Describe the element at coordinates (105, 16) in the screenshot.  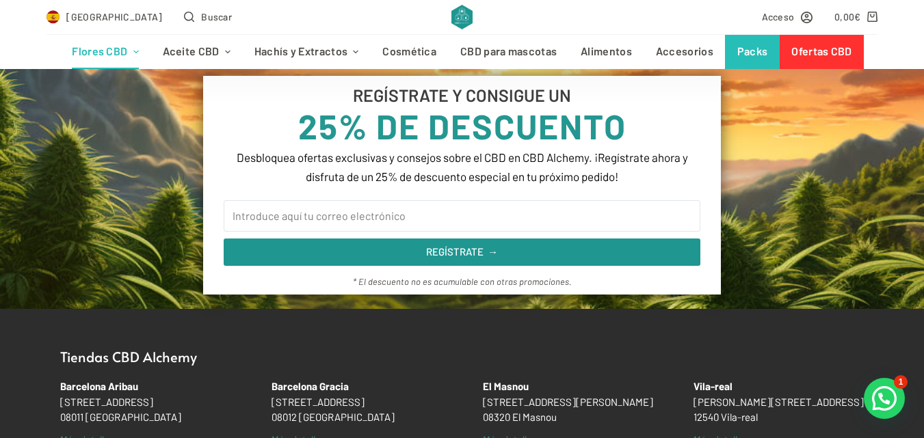
I see `a: Select Country` at that location.